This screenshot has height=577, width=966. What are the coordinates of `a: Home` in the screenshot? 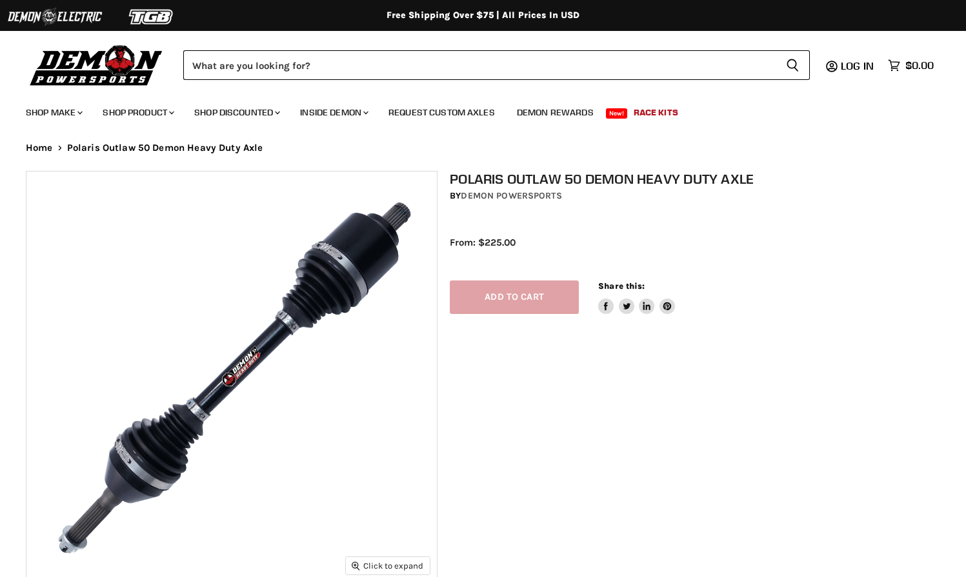 It's located at (39, 148).